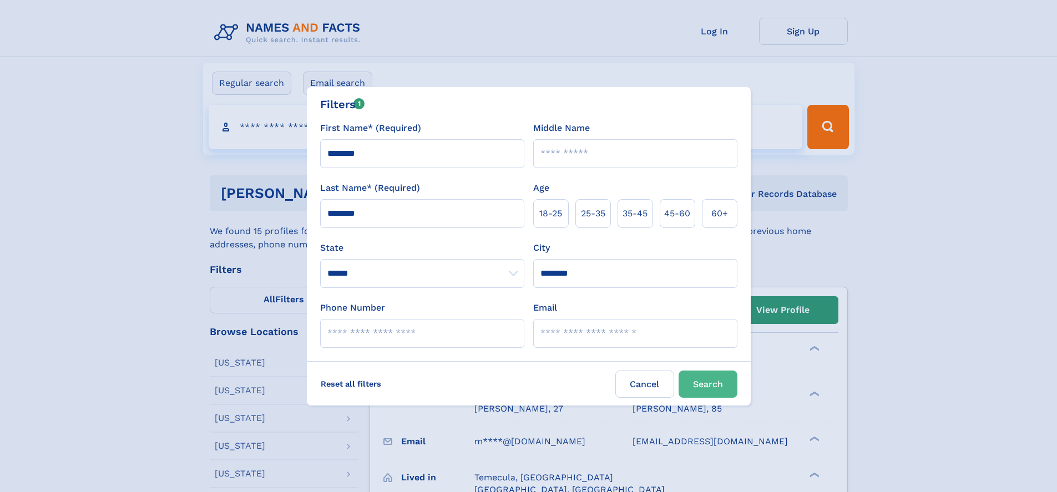  Describe the element at coordinates (645, 384) in the screenshot. I see `label: Cancel` at that location.